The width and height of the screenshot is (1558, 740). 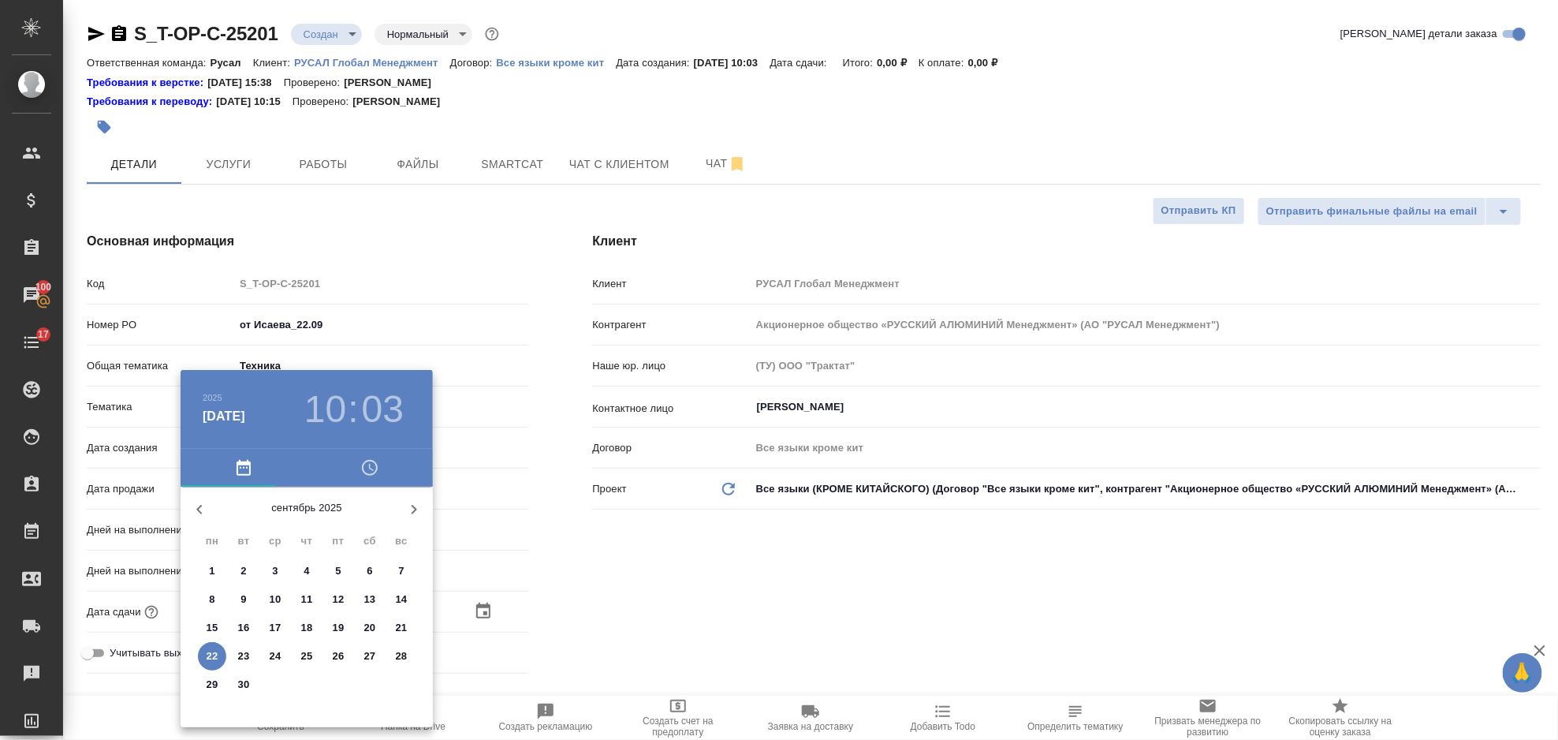 I want to click on button: 23, so click(x=244, y=656).